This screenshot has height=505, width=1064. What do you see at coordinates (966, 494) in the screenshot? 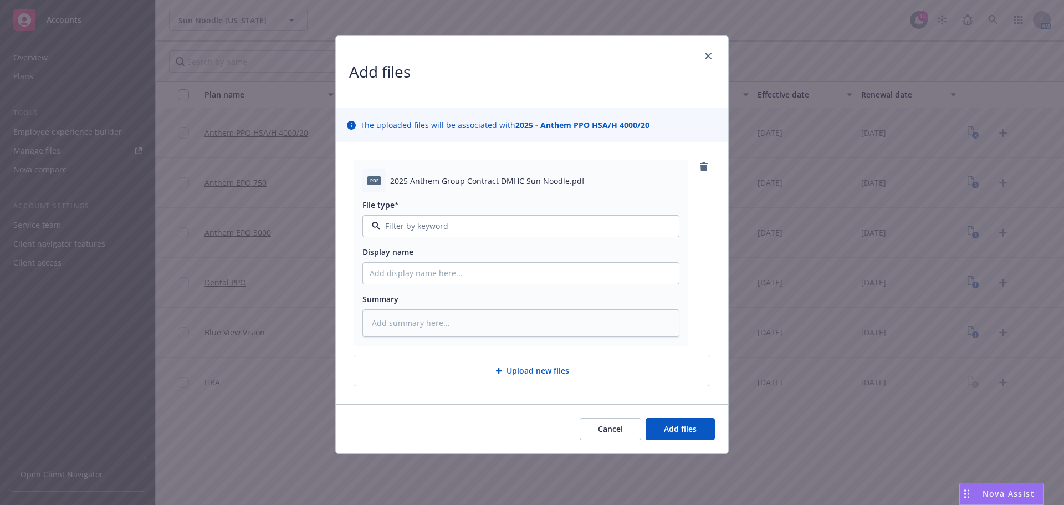
I see `div: Drag to move` at bounding box center [966, 494].